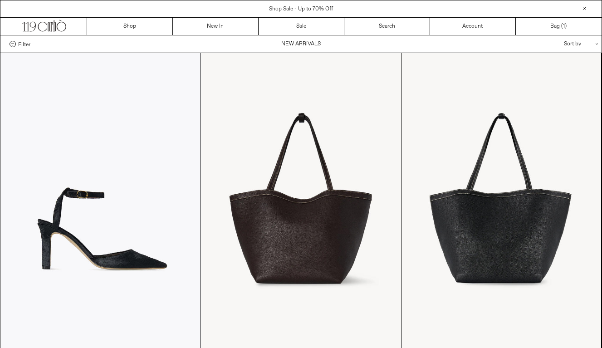  Describe the element at coordinates (215, 26) in the screenshot. I see `a: New In` at that location.